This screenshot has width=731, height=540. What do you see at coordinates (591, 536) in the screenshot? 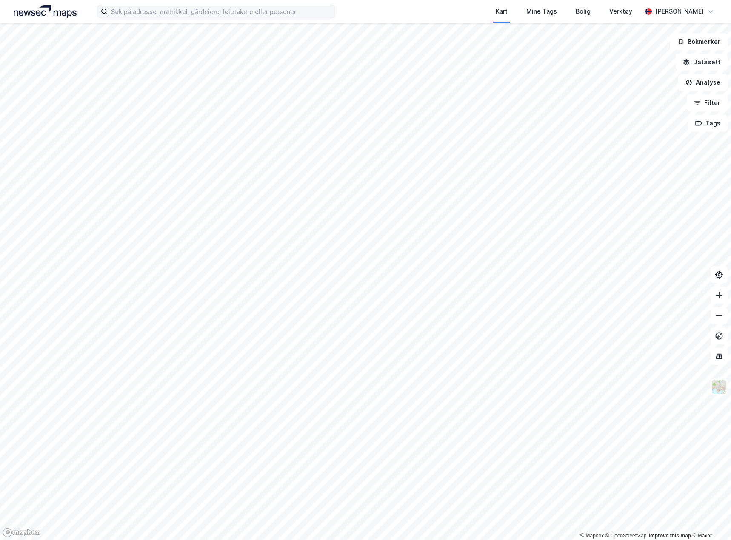
I see `a: Mapbox` at bounding box center [591, 536].